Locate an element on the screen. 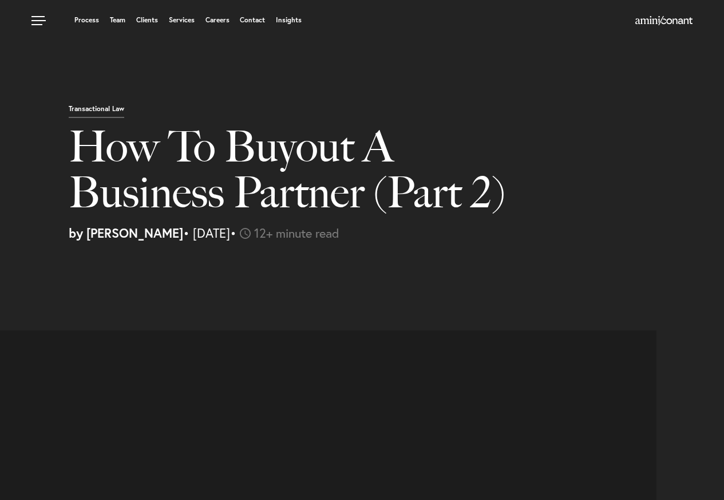 This screenshot has width=724, height=500. a: Process is located at coordinates (86, 20).